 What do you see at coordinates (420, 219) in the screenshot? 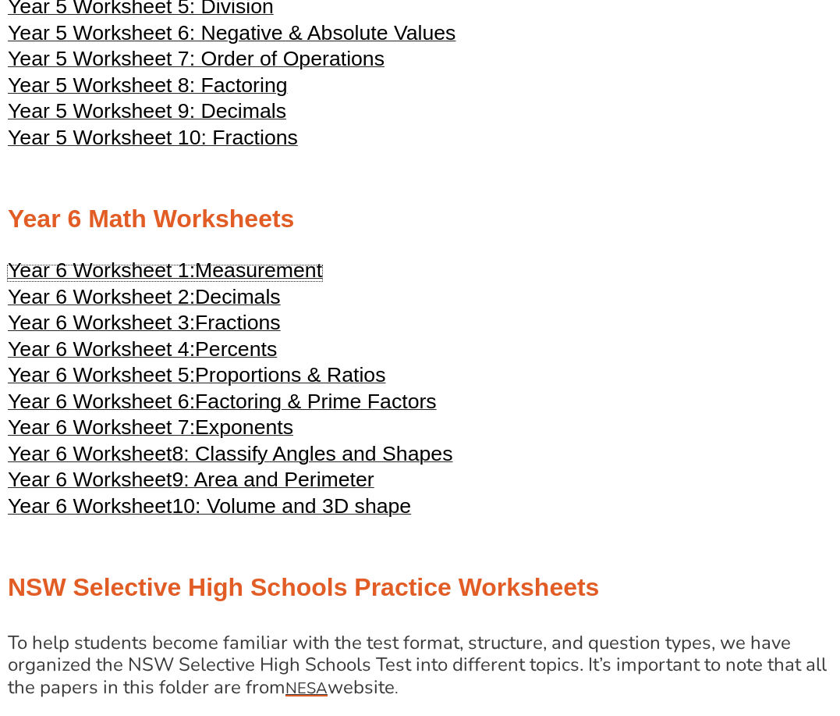
I see `h2: Year 6 Math Worksheets` at bounding box center [420, 219].